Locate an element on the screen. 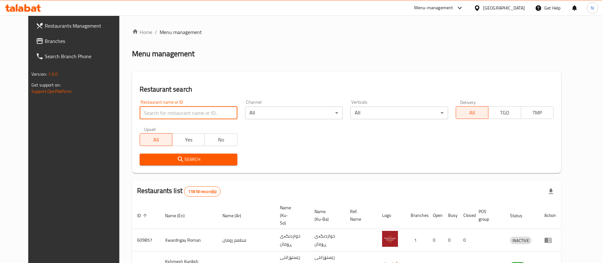 This screenshot has height=263, width=602. button: TMP is located at coordinates (537, 112).